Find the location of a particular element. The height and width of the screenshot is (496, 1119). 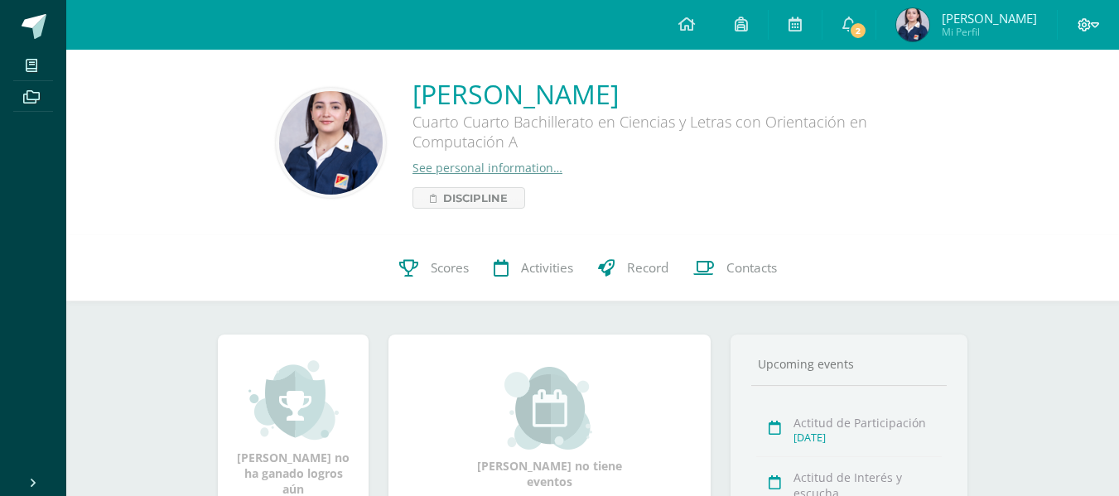

a: Discipline is located at coordinates (469, 198).